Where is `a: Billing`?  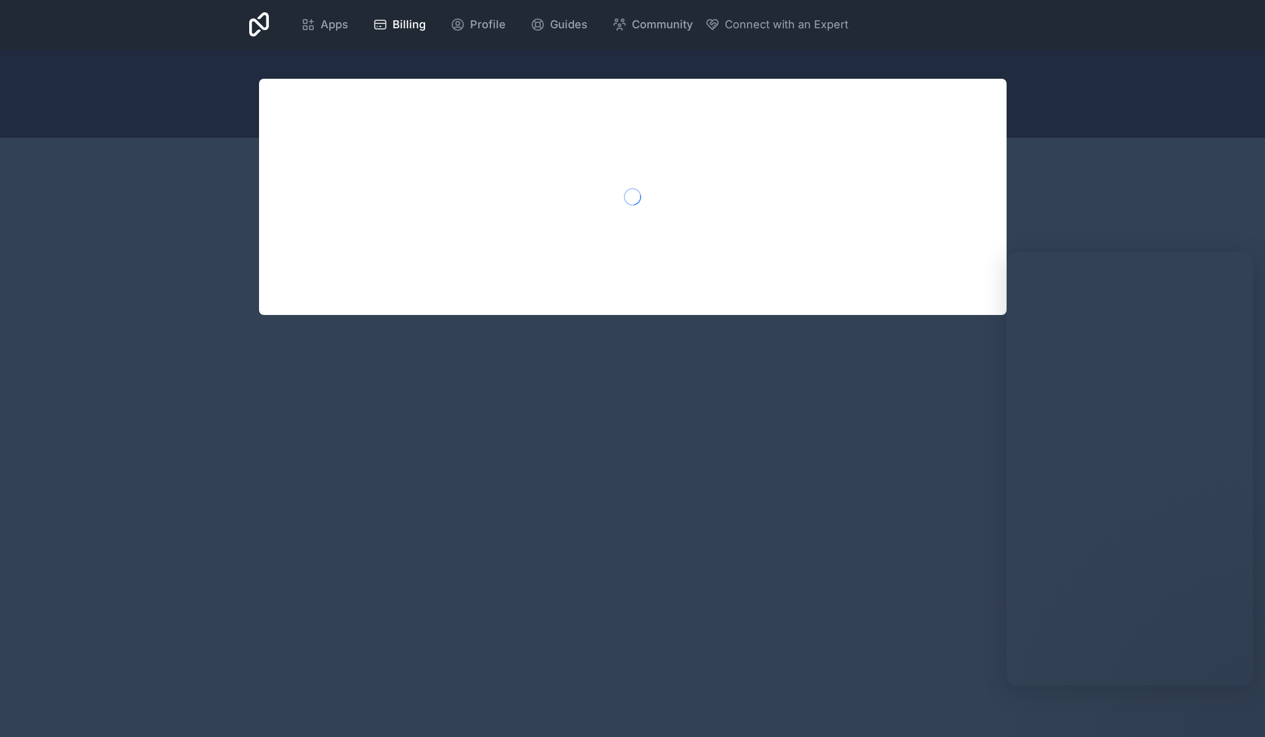
a: Billing is located at coordinates (399, 25).